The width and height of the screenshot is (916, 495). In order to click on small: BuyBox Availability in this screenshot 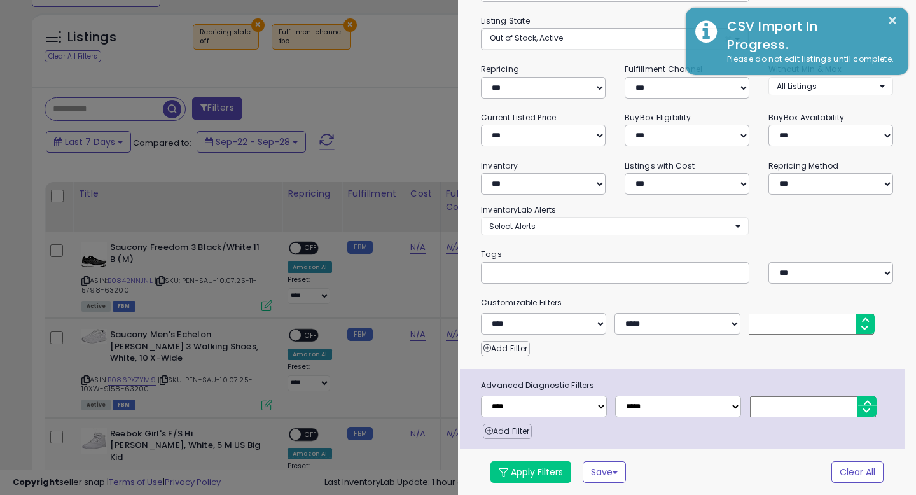, I will do `click(806, 117)`.